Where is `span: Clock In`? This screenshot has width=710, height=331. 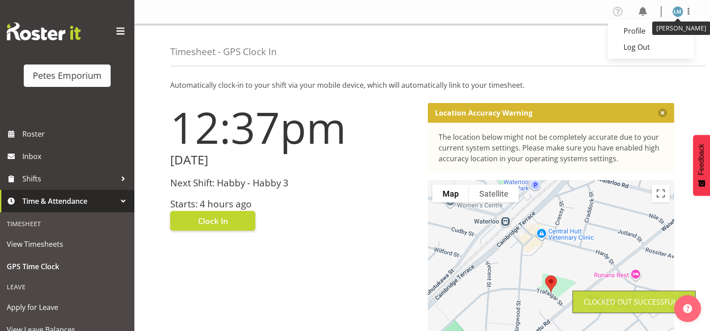
span: Clock In is located at coordinates (213, 221).